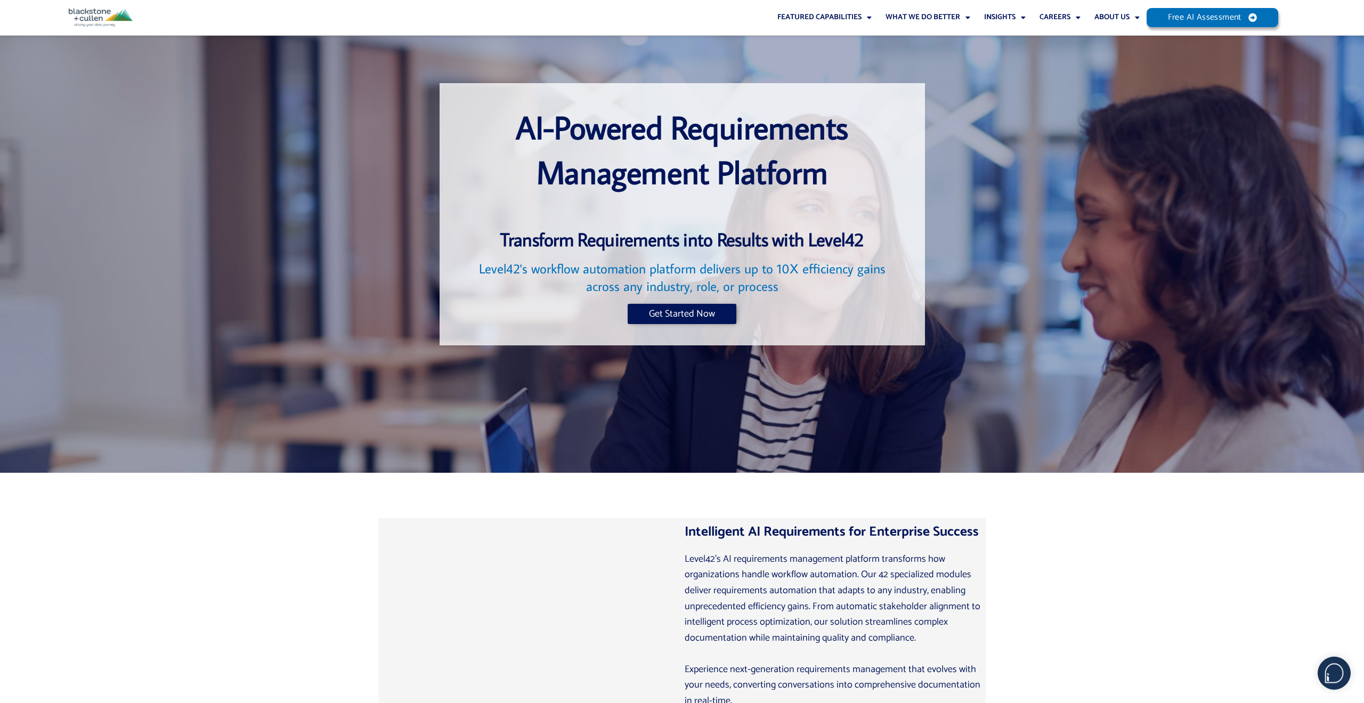  Describe the element at coordinates (682, 149) in the screenshot. I see `h1: AI-Powered Requirements Management Platform` at that location.